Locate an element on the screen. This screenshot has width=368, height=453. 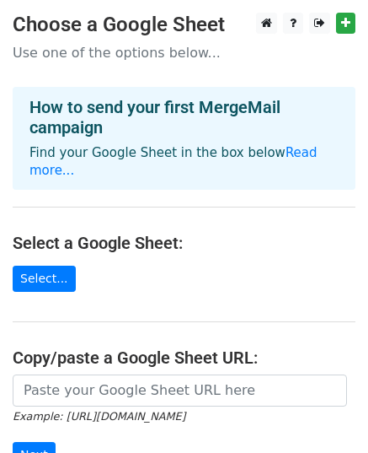
input: Paste your Google Sheet URL here is located at coordinates (180, 390).